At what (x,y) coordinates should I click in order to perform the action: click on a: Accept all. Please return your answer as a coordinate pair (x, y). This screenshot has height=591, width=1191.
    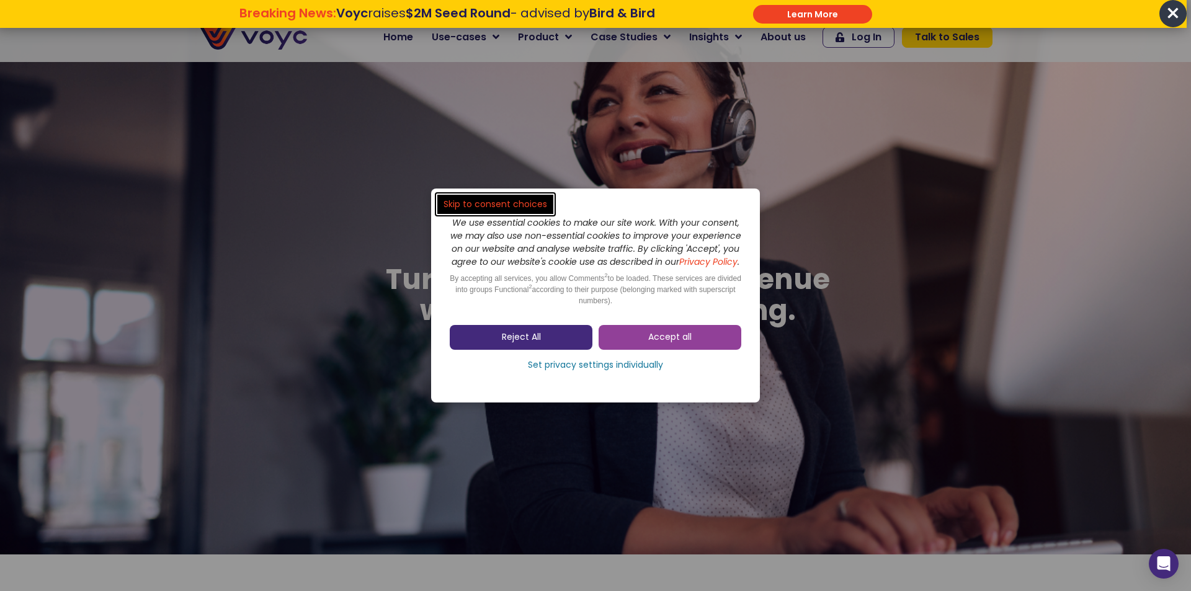
    Looking at the image, I should click on (670, 337).